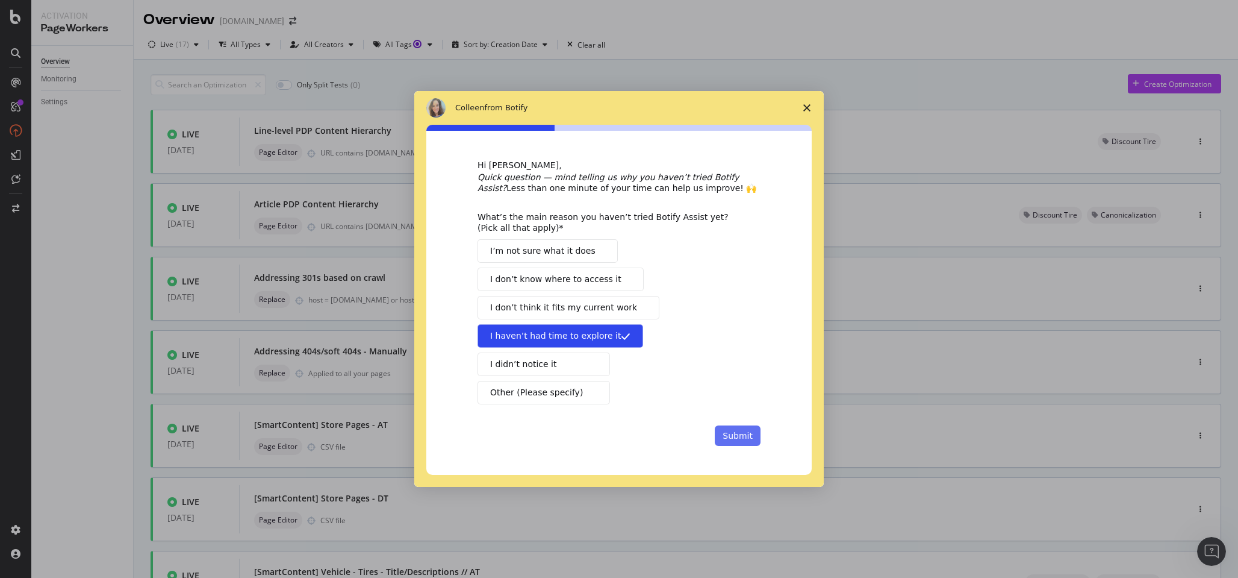 This screenshot has height=578, width=1238. I want to click on span: from Botify, so click(507, 107).